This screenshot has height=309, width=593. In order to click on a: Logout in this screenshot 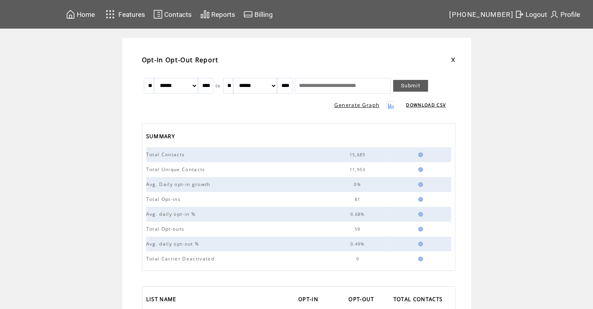, I will do `click(531, 14)`.